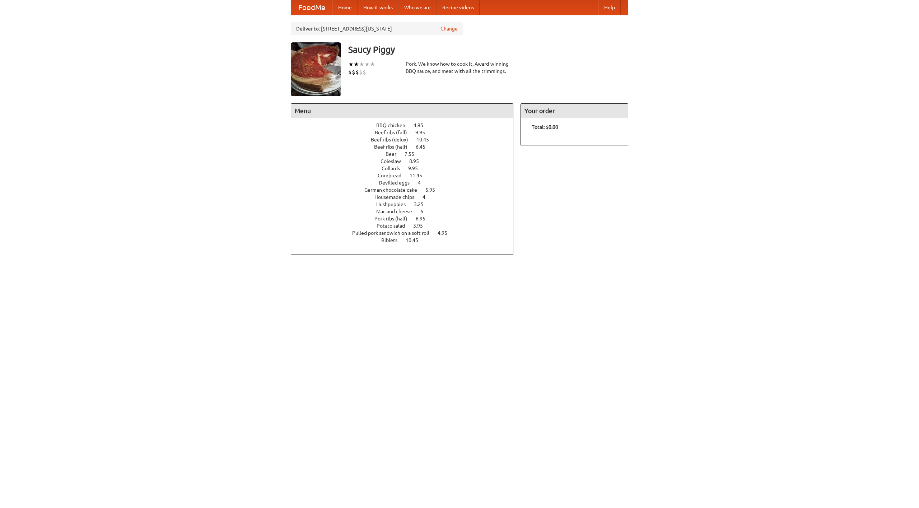 The height and width of the screenshot is (508, 919). I want to click on img: angular.jpg, so click(316, 69).